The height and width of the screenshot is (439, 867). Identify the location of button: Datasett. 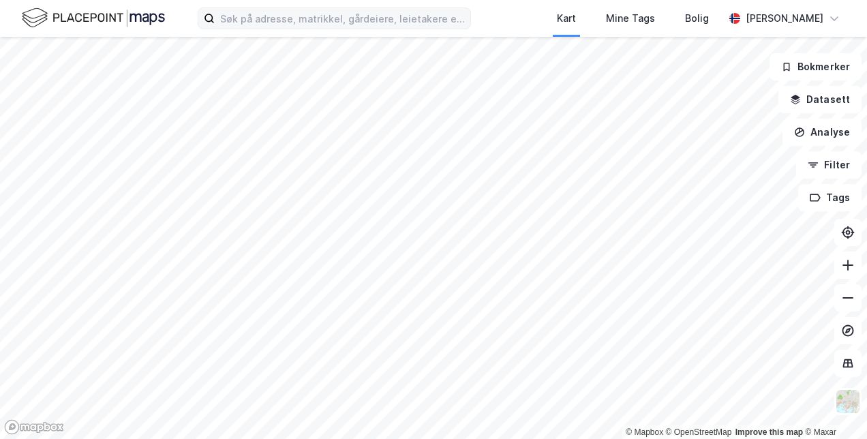
(820, 99).